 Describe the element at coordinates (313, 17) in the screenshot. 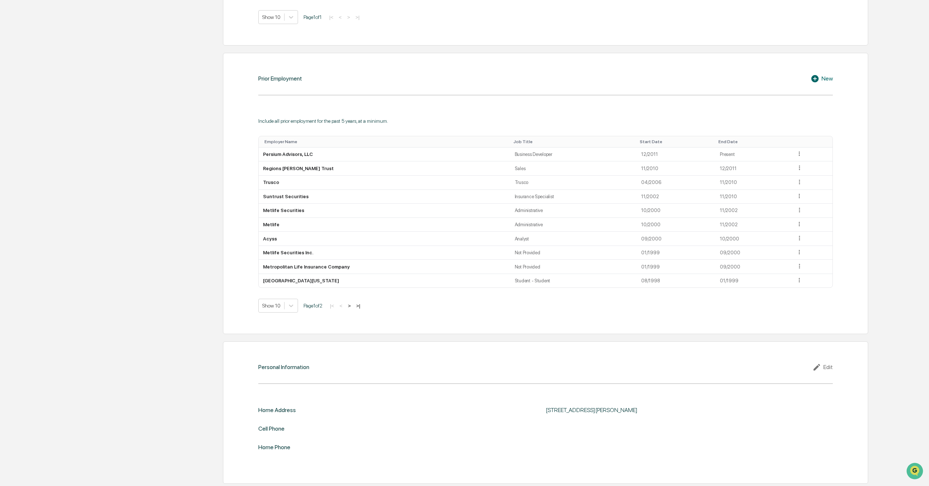

I see `span: Page 1 of 1` at that location.